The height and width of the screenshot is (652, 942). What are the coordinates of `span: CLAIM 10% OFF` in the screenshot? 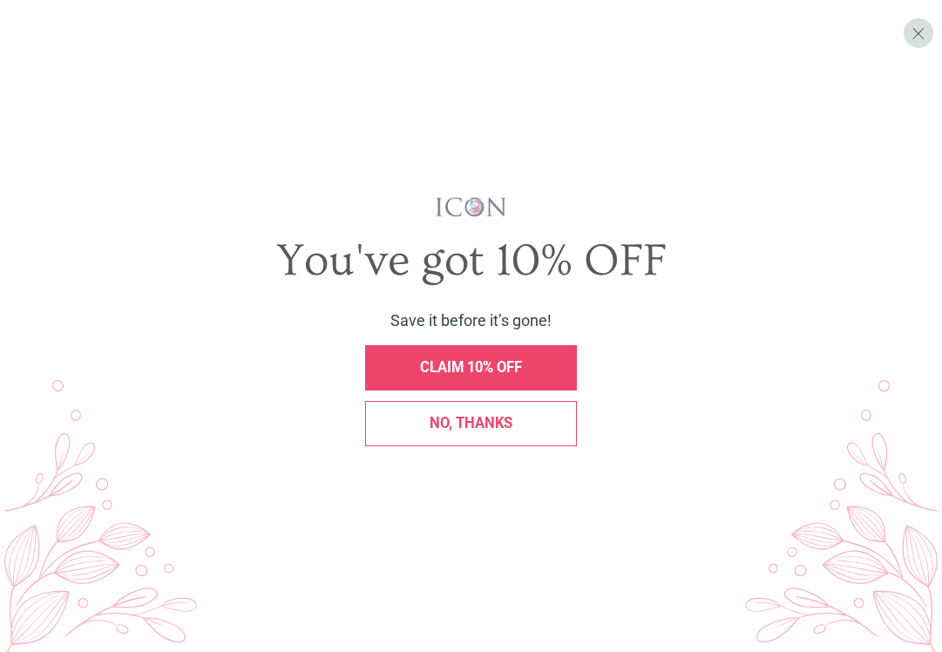 It's located at (471, 367).